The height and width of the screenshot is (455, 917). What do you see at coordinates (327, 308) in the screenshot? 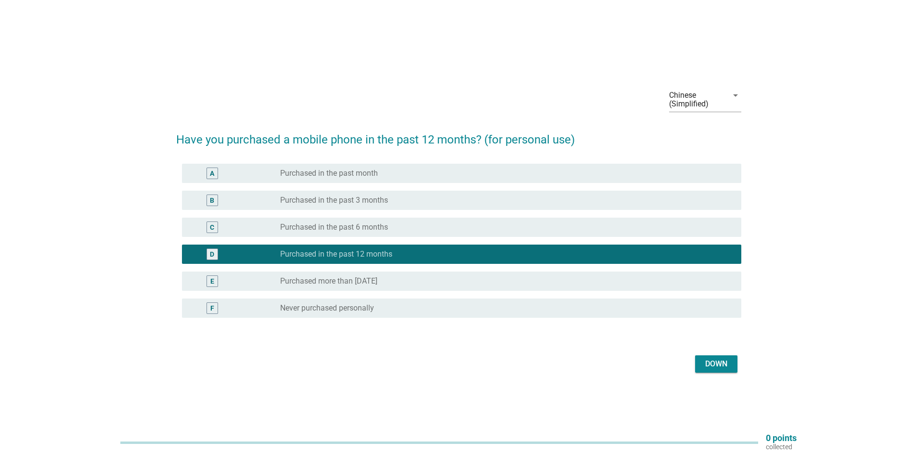
I see `font: Never purchased personally` at bounding box center [327, 308].